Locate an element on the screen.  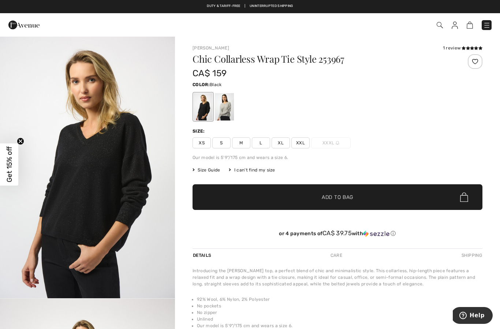
div: or 4 payments ofCA$ 39.75withSezzle Click to learn more about Sezzle is located at coordinates (337, 234).